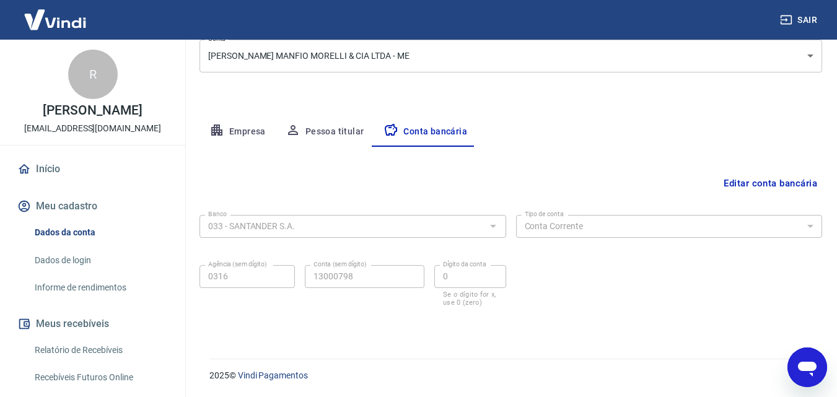  What do you see at coordinates (470, 299) in the screenshot?
I see `p: Se o dígito for x, use 0 (zero)` at bounding box center [470, 299].